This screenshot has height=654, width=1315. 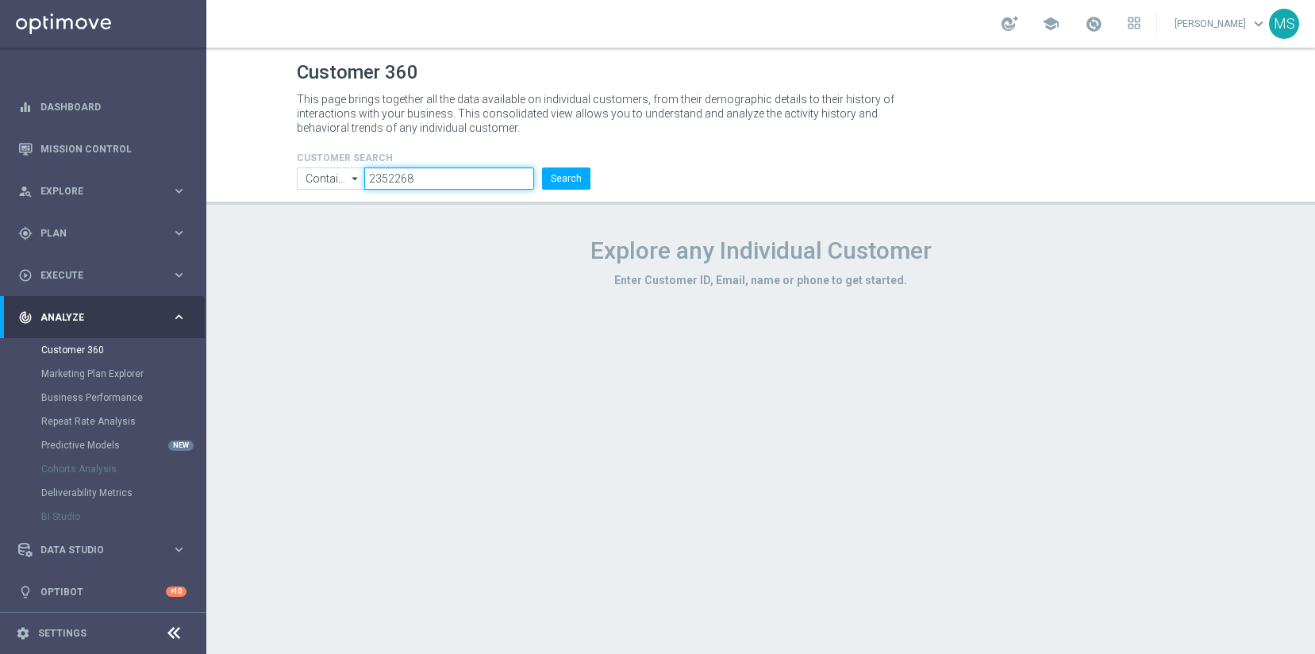 What do you see at coordinates (25, 592) in the screenshot?
I see `i: lightbulb` at bounding box center [25, 592].